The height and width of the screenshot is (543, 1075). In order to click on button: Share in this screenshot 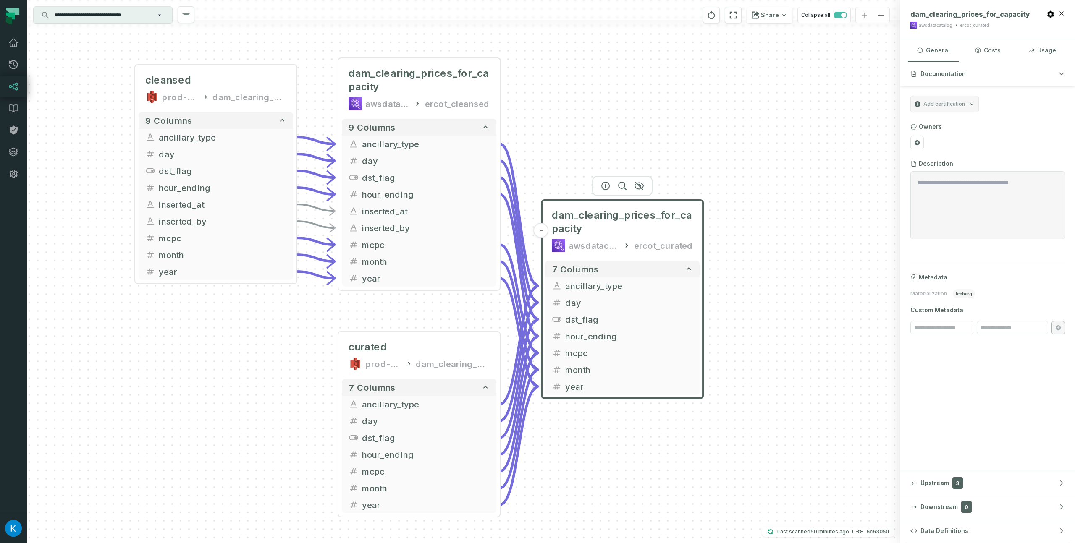, I will do `click(769, 15)`.